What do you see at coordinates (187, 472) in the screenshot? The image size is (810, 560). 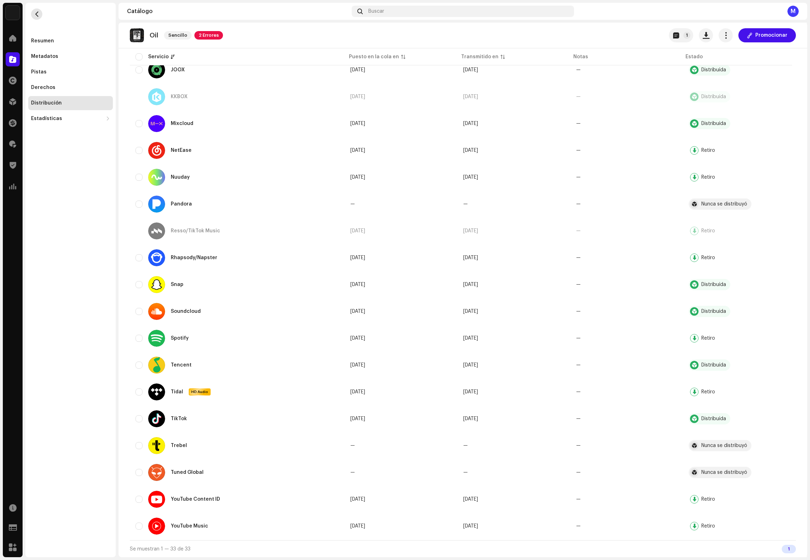 I see `div: Tuned Global` at bounding box center [187, 472].